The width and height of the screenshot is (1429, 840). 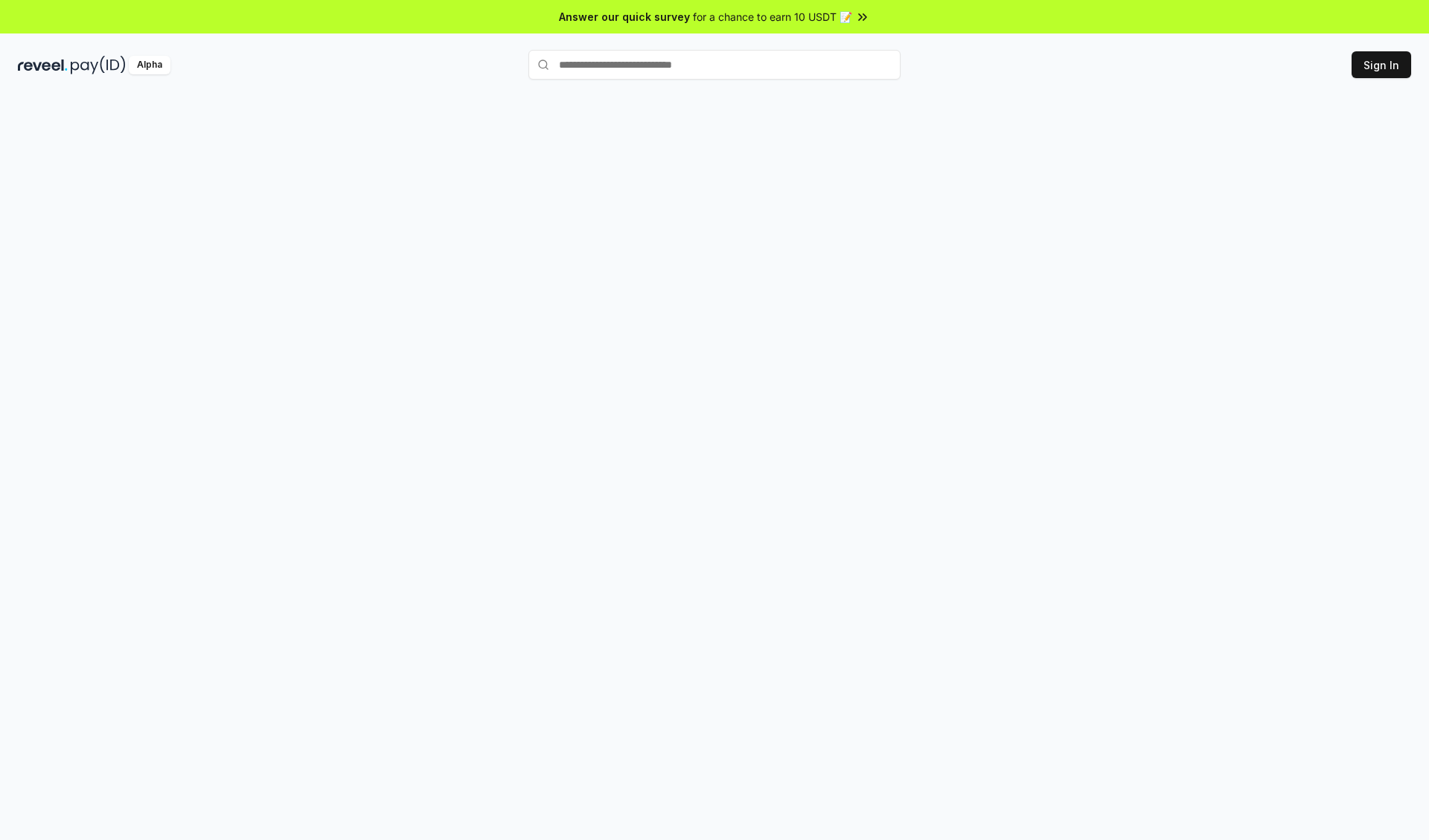 I want to click on button: Sign In, so click(x=1381, y=65).